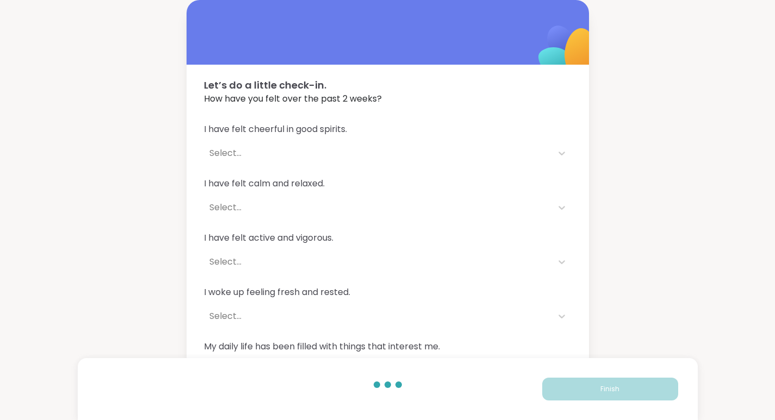  Describe the element at coordinates (388, 129) in the screenshot. I see `span: I have felt cheerful in good spirits.` at that location.